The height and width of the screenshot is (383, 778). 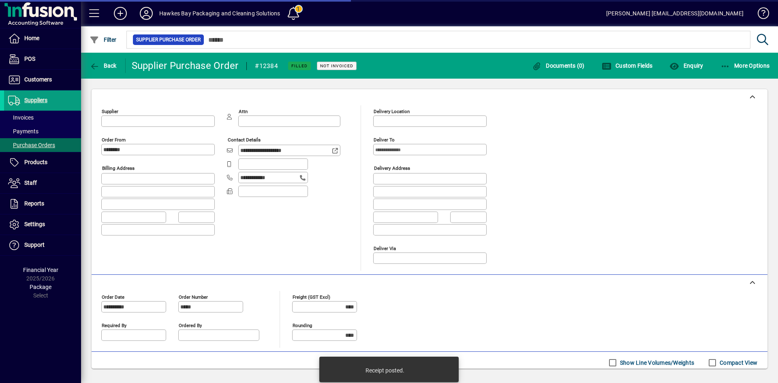 What do you see at coordinates (43, 245) in the screenshot?
I see `a: Support` at bounding box center [43, 245].